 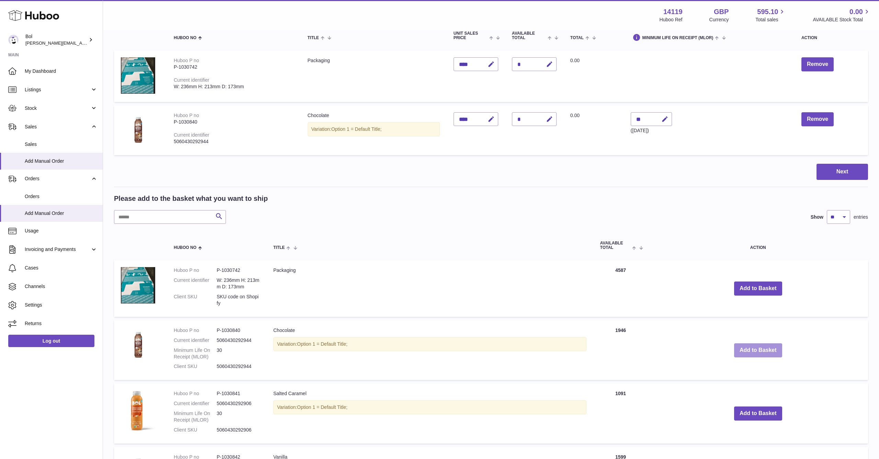 I want to click on th: Action, so click(x=758, y=245).